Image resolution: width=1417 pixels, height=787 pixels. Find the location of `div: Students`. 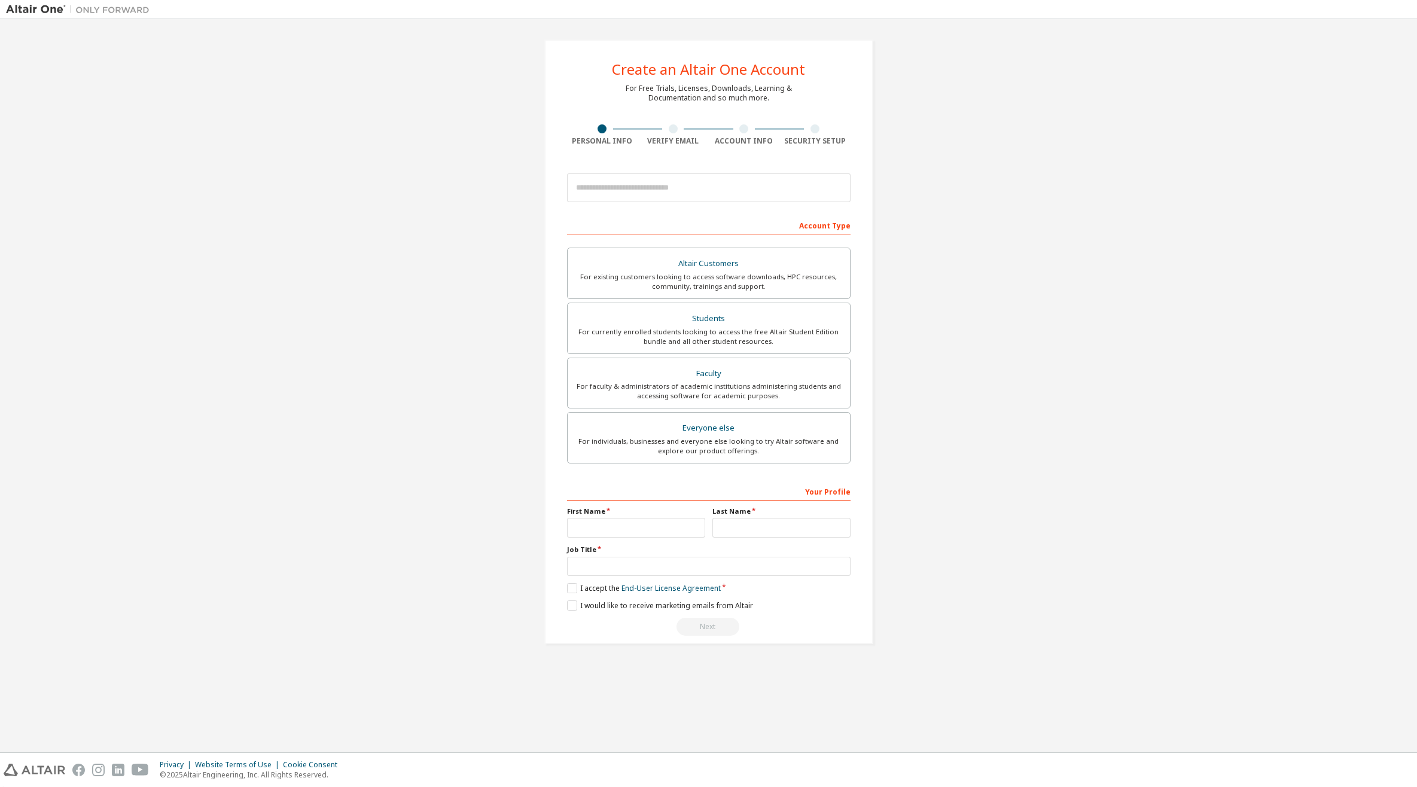

div: Students is located at coordinates (709, 319).